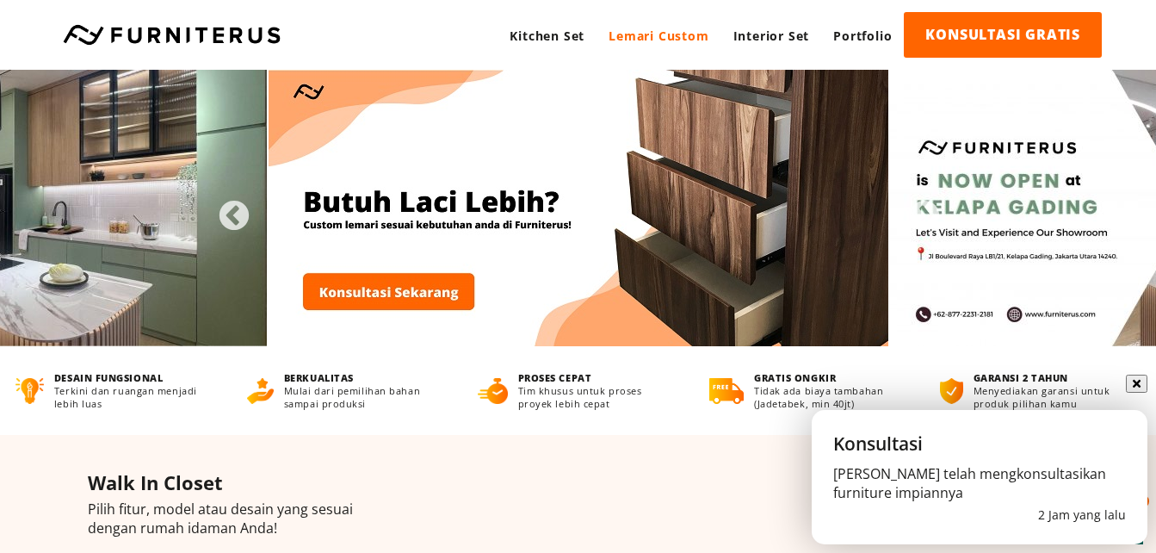 This screenshot has height=553, width=1156. Describe the element at coordinates (597, 397) in the screenshot. I see `p: Tim khusus untuk proses proyek lebih cepat` at that location.